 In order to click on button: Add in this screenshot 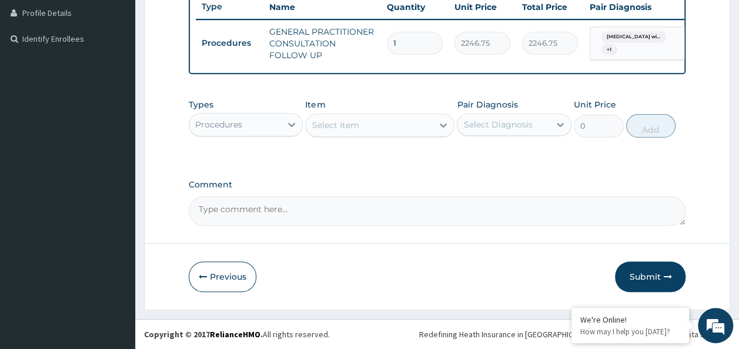, I will do `click(651, 126)`.